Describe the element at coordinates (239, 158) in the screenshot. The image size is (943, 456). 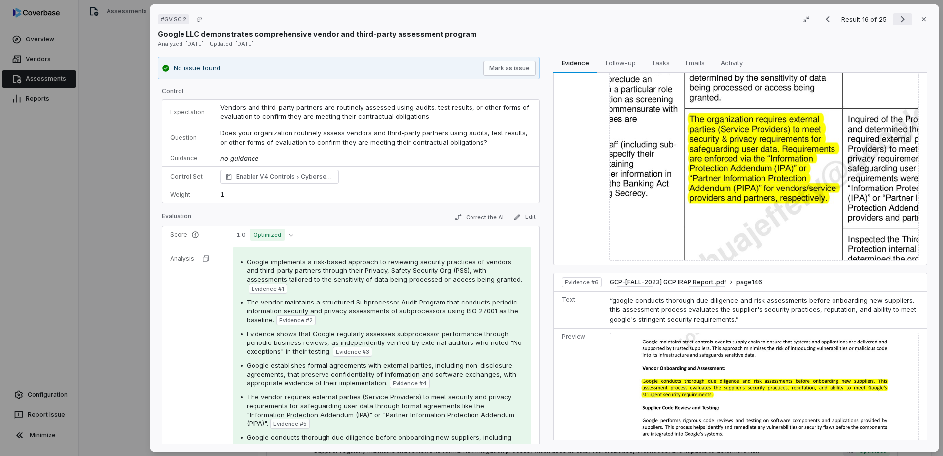
I see `span: no guidance` at that location.